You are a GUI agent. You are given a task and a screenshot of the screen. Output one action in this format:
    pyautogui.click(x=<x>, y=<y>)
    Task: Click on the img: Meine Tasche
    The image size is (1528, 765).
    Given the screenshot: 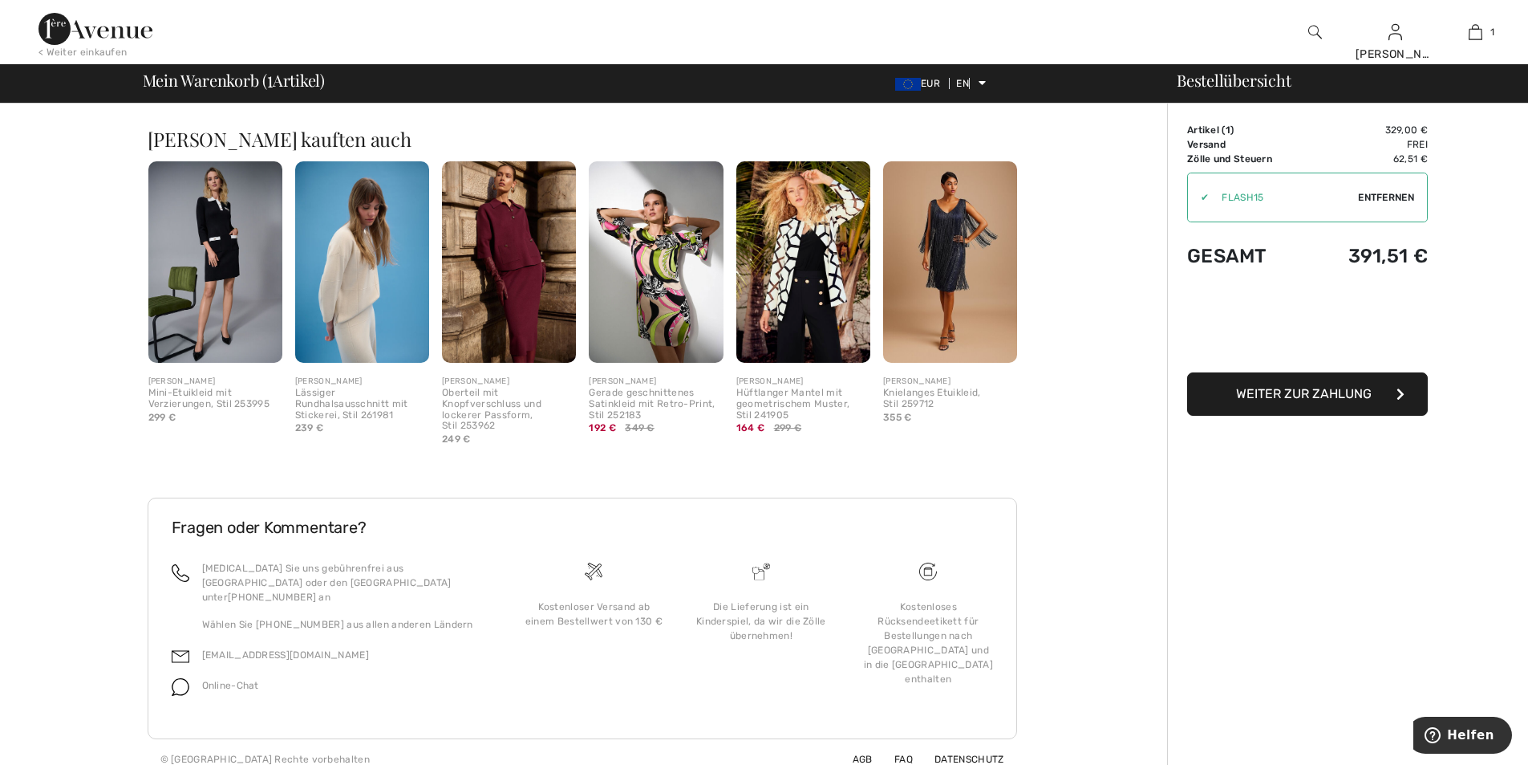 What is the action you would take?
    pyautogui.click(x=1475, y=32)
    